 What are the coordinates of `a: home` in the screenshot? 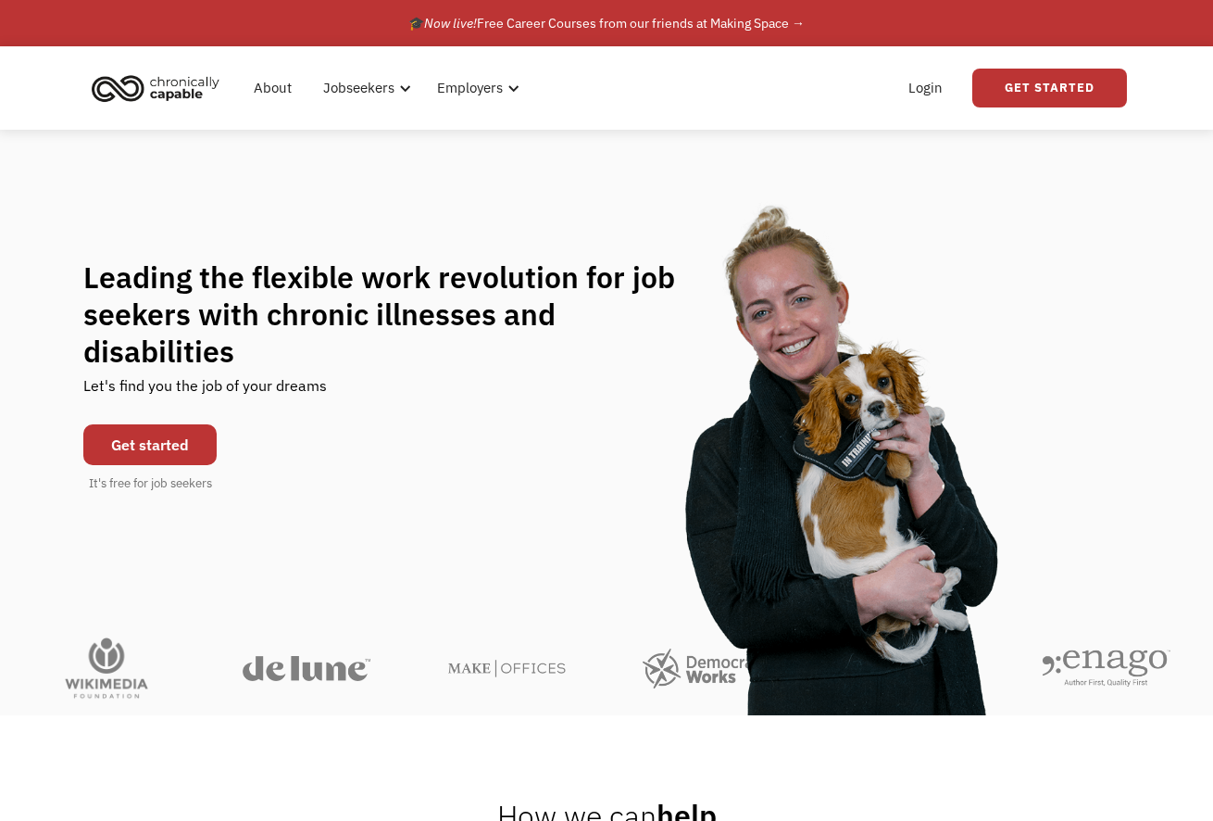 It's located at (159, 88).